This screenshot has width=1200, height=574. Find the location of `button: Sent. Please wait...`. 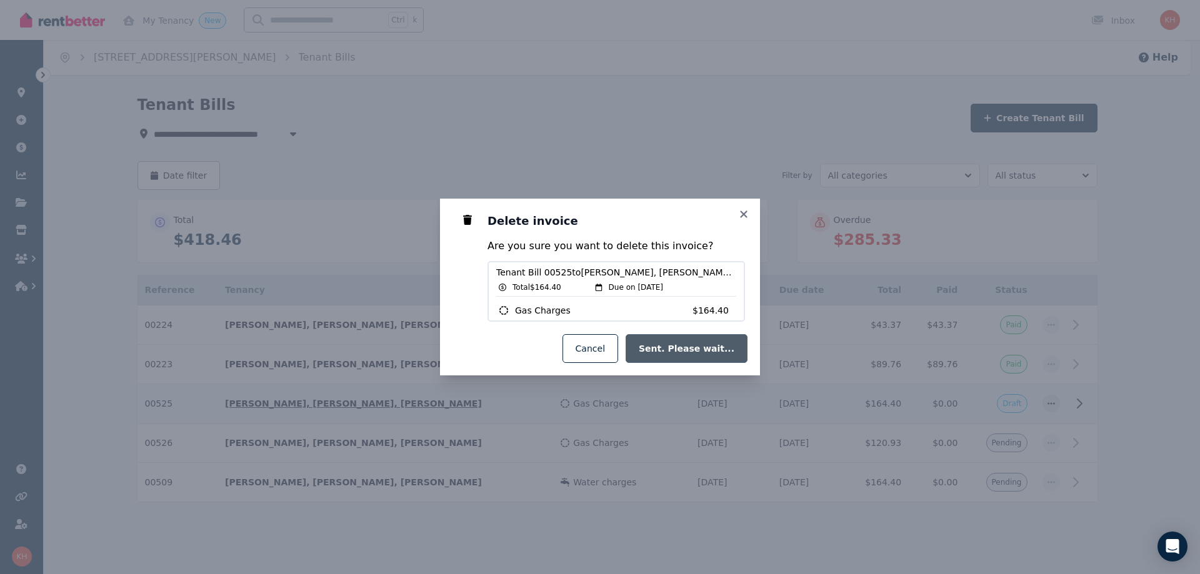

button: Sent. Please wait... is located at coordinates (686, 349).